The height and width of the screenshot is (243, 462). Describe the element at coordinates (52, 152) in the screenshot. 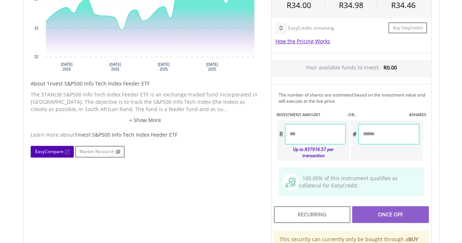

I see `a: EasyCompare` at that location.